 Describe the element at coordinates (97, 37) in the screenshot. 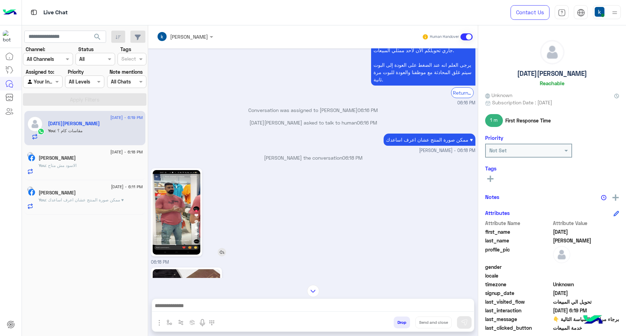

I see `span: search` at that location.